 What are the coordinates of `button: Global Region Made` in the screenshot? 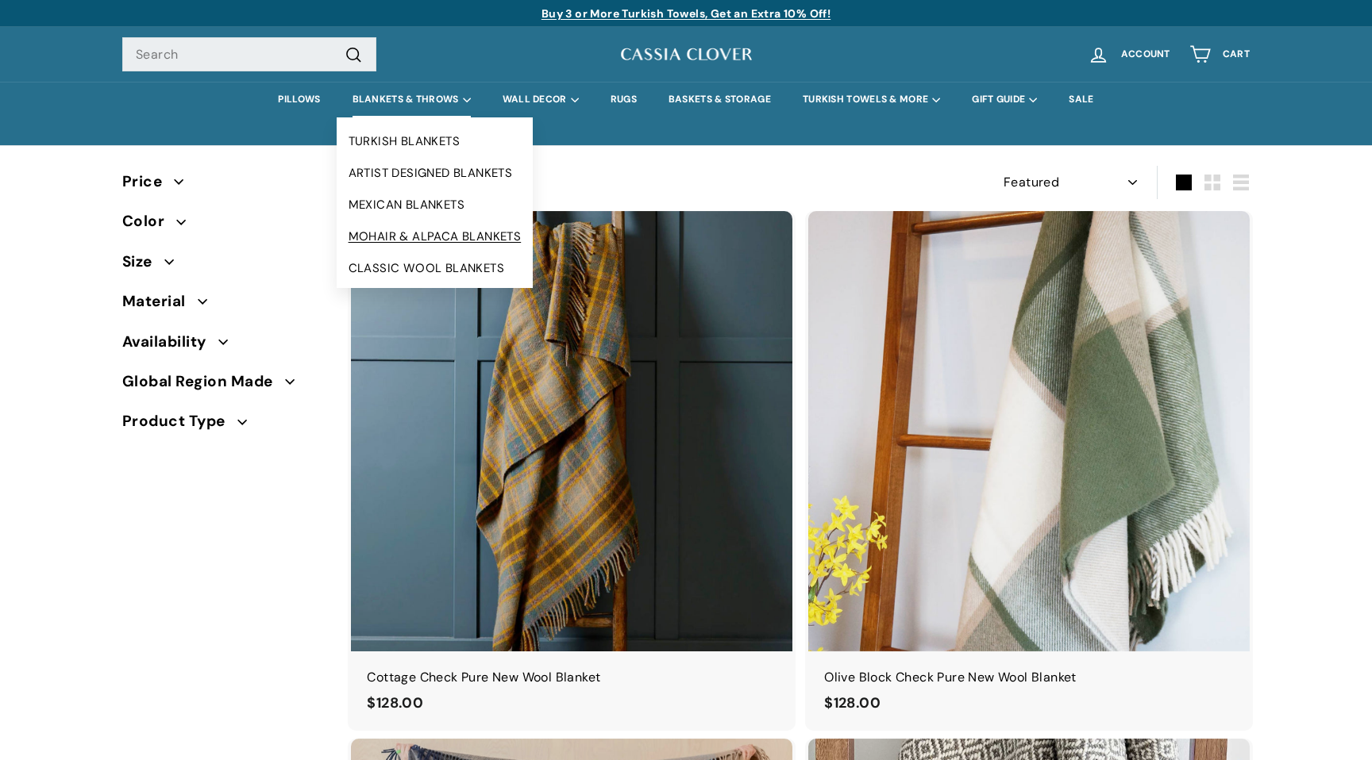 It's located at (224, 386).